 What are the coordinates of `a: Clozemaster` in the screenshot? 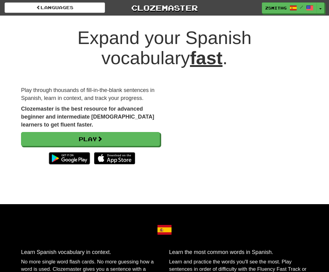 It's located at (164, 8).